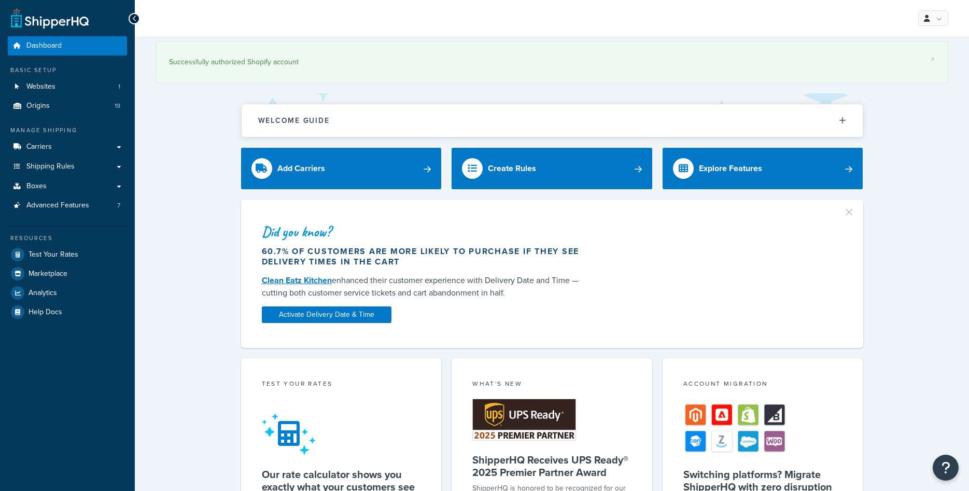  Describe the element at coordinates (67, 87) in the screenshot. I see `a: Websites1` at that location.